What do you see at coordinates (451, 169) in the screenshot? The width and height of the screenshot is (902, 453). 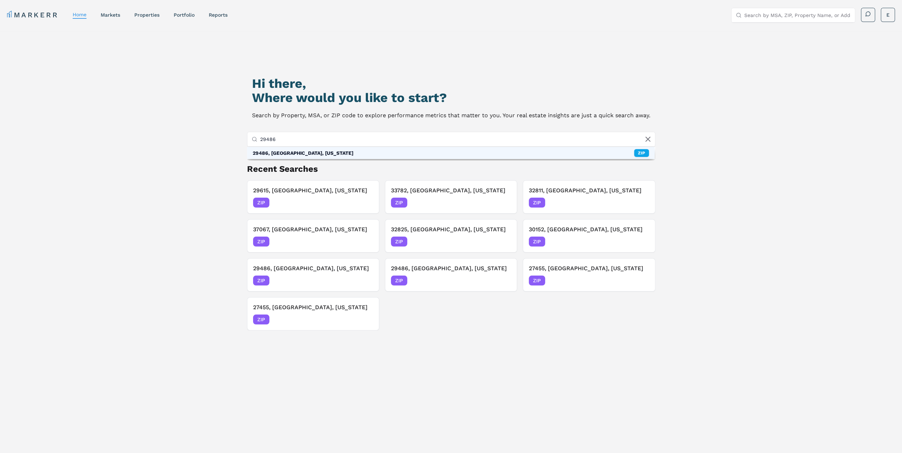 I see `h2: Recent Searches` at bounding box center [451, 169].